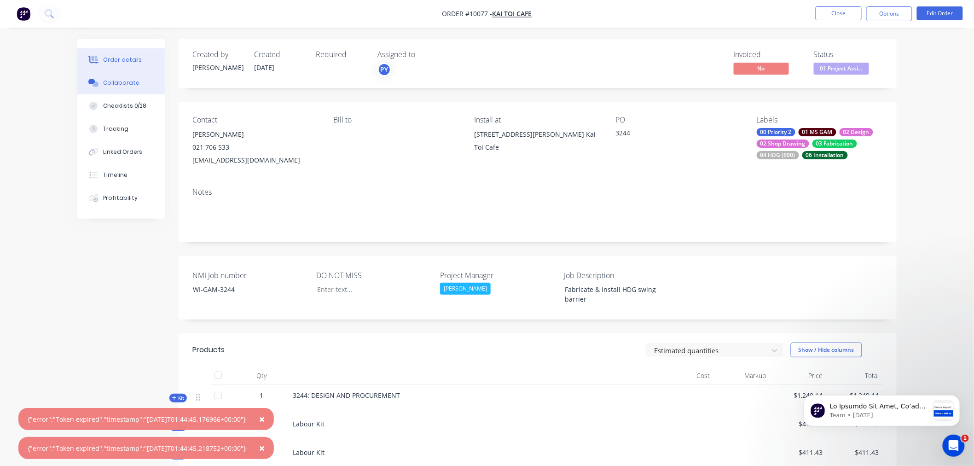 Image resolution: width=974 pixels, height=466 pixels. I want to click on img: Factory, so click(23, 14).